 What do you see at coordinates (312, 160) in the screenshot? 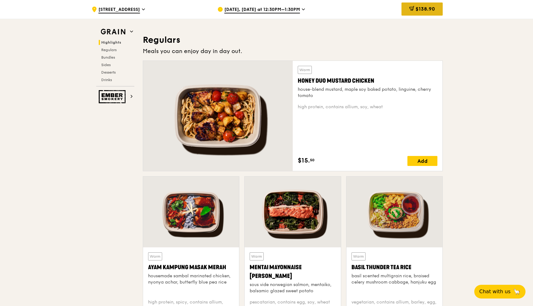
I see `span: 50` at bounding box center [312, 160].